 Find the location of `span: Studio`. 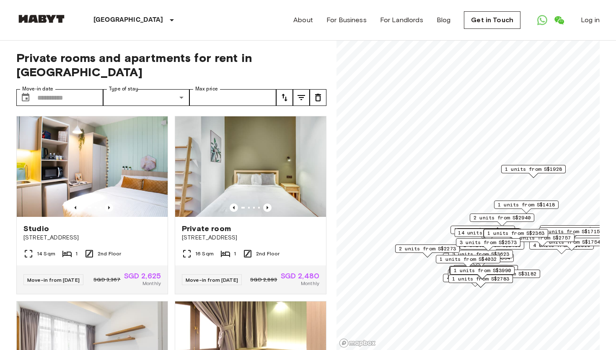

span: Studio is located at coordinates (36, 229).